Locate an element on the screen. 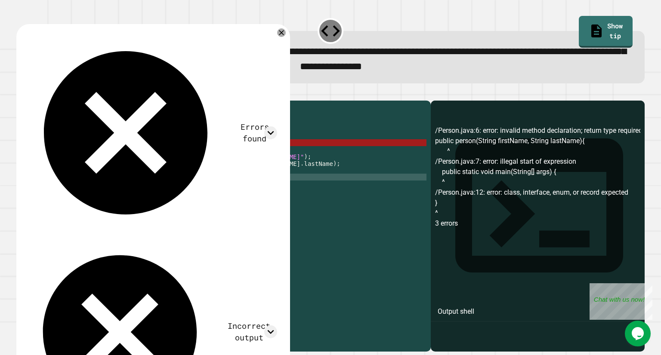 This screenshot has height=355, width=661. p: Chat with us now! is located at coordinates (30, 16).